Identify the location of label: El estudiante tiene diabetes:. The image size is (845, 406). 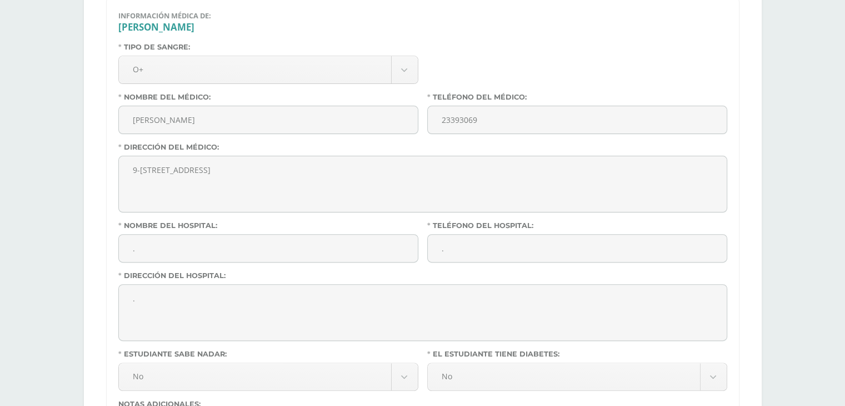
(577, 353).